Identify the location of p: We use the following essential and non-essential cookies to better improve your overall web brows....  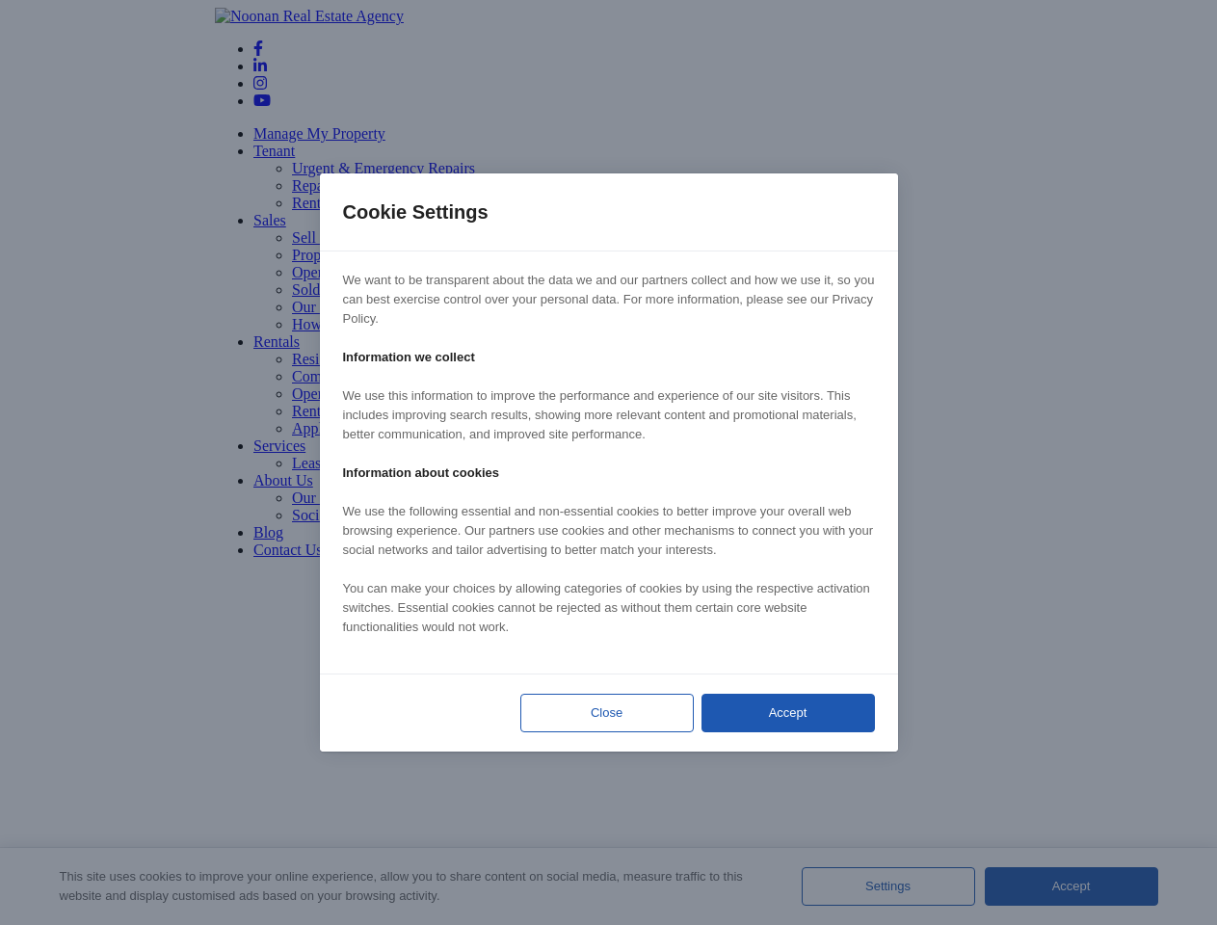
(609, 531).